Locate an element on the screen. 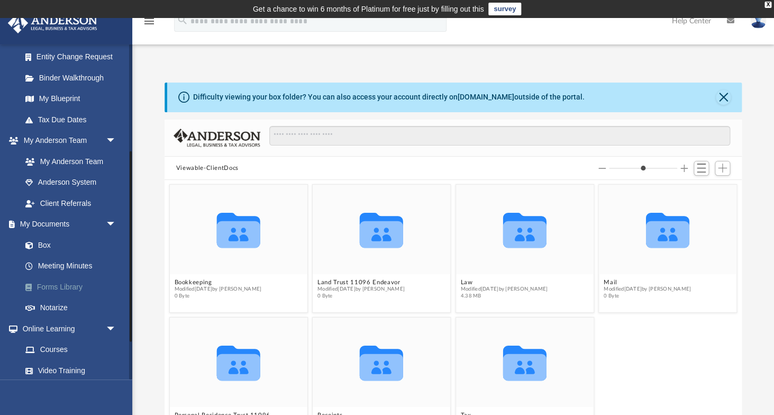 Image resolution: width=774 pixels, height=415 pixels. a: Notarize is located at coordinates (74, 308).